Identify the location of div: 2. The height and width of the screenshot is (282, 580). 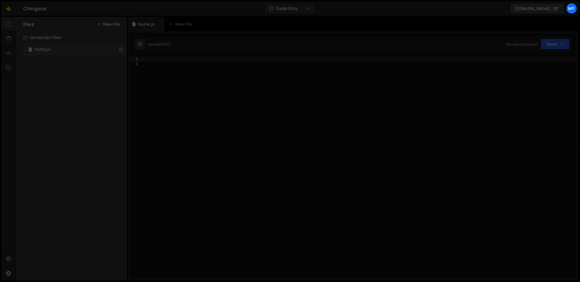
(136, 64).